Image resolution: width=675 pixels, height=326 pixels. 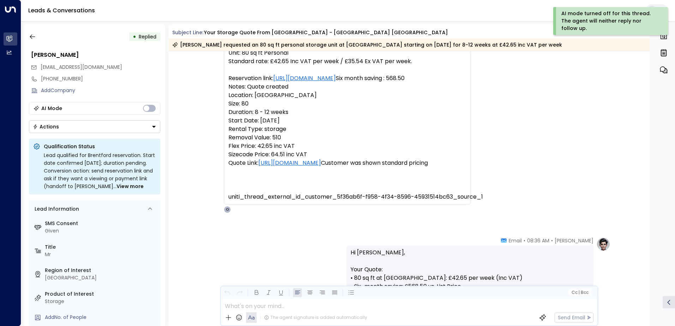 I want to click on label: Product of Interest, so click(x=101, y=294).